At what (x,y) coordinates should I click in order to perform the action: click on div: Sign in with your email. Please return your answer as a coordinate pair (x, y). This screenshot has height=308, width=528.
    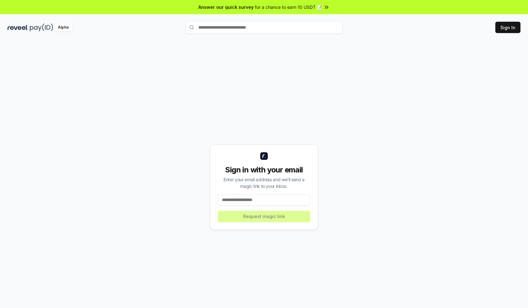
    Looking at the image, I should click on (264, 170).